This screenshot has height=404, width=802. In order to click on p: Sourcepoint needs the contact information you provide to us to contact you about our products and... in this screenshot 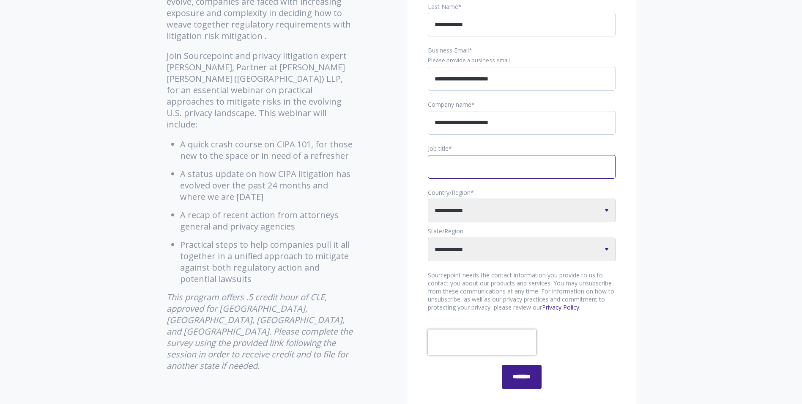, I will do `click(522, 291)`.